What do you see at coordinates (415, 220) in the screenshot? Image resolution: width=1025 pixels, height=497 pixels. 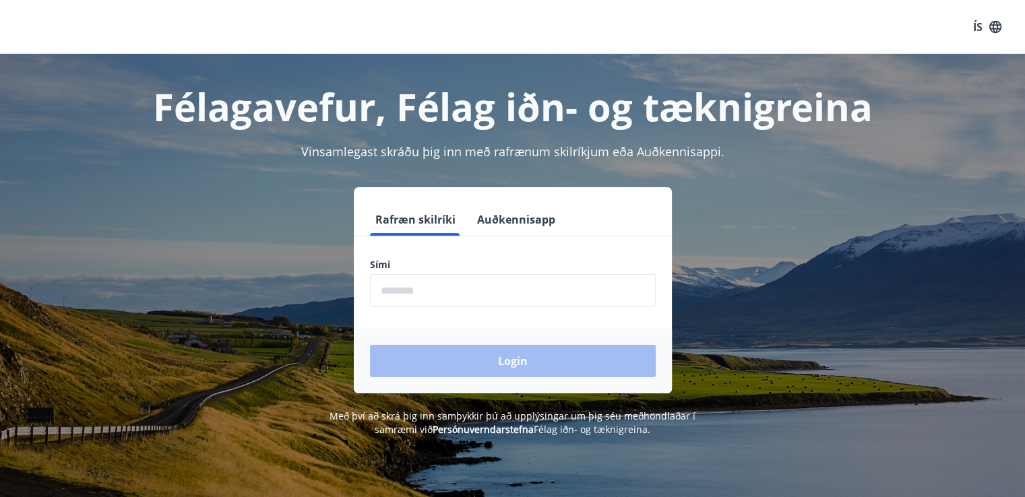 I see `button: Rafræn skilríki` at bounding box center [415, 220].